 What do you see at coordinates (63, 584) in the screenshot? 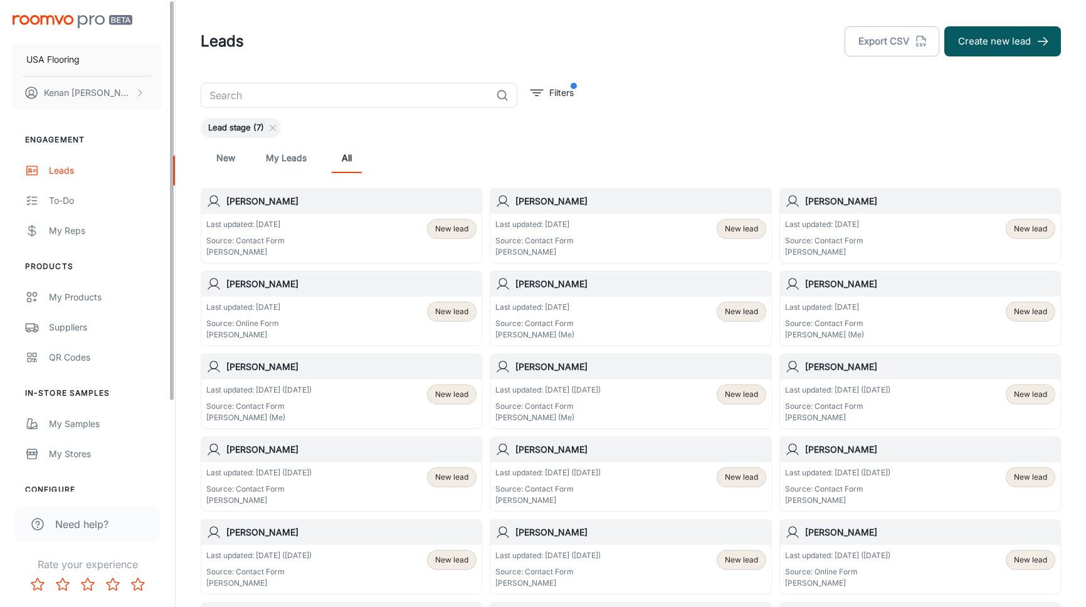
I see `button: Rate 2 star` at bounding box center [63, 584].